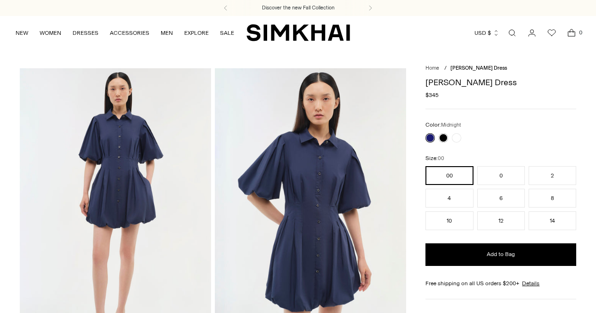 This screenshot has width=596, height=313. I want to click on button: Add to Bag, so click(501, 255).